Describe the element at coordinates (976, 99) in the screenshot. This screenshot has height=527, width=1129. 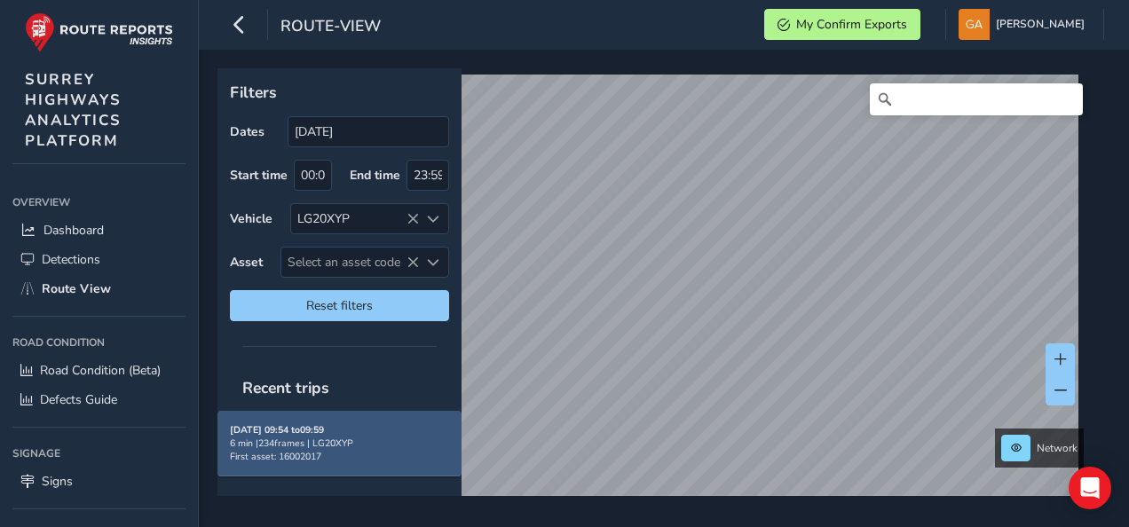
I see `input: Search` at that location.